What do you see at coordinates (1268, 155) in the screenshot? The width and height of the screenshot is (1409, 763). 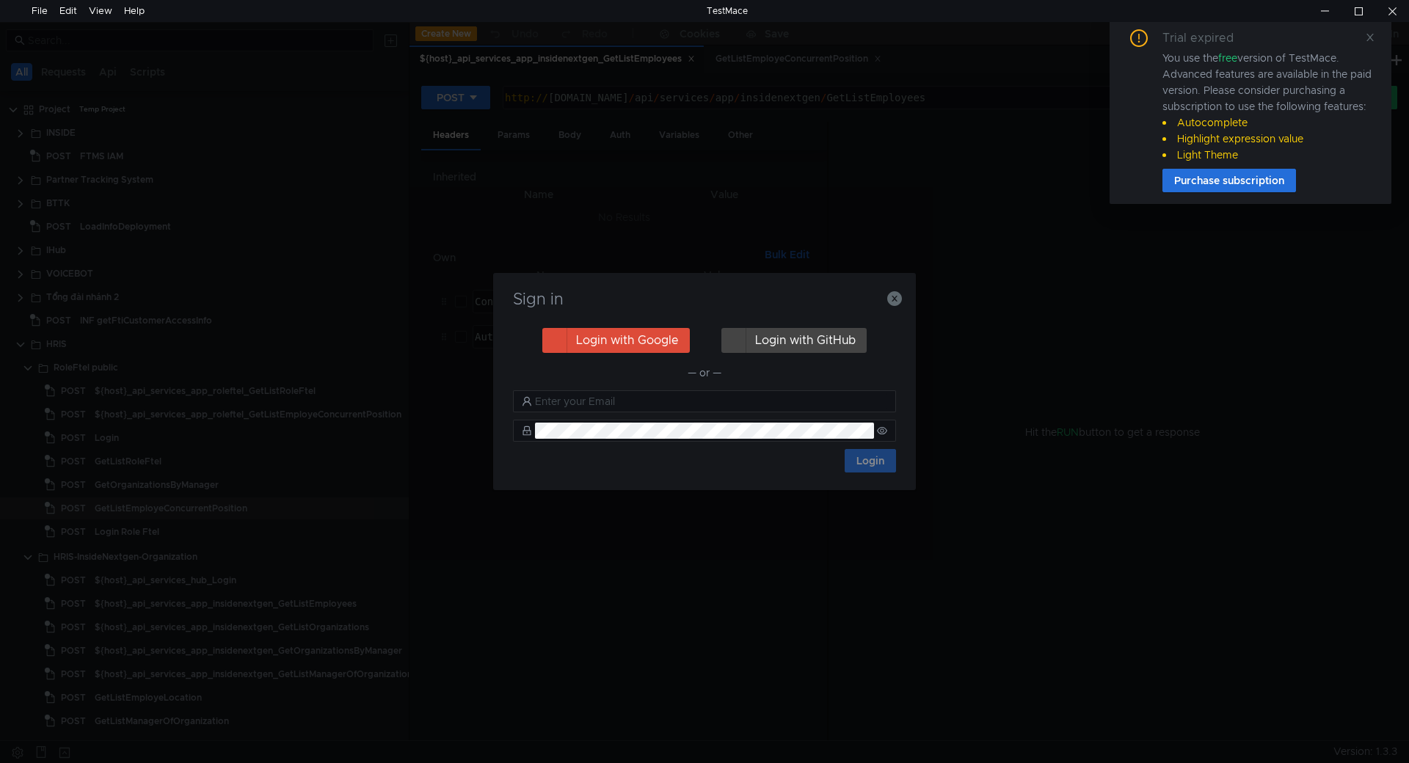 I see `li: Light Theme` at bounding box center [1268, 155].